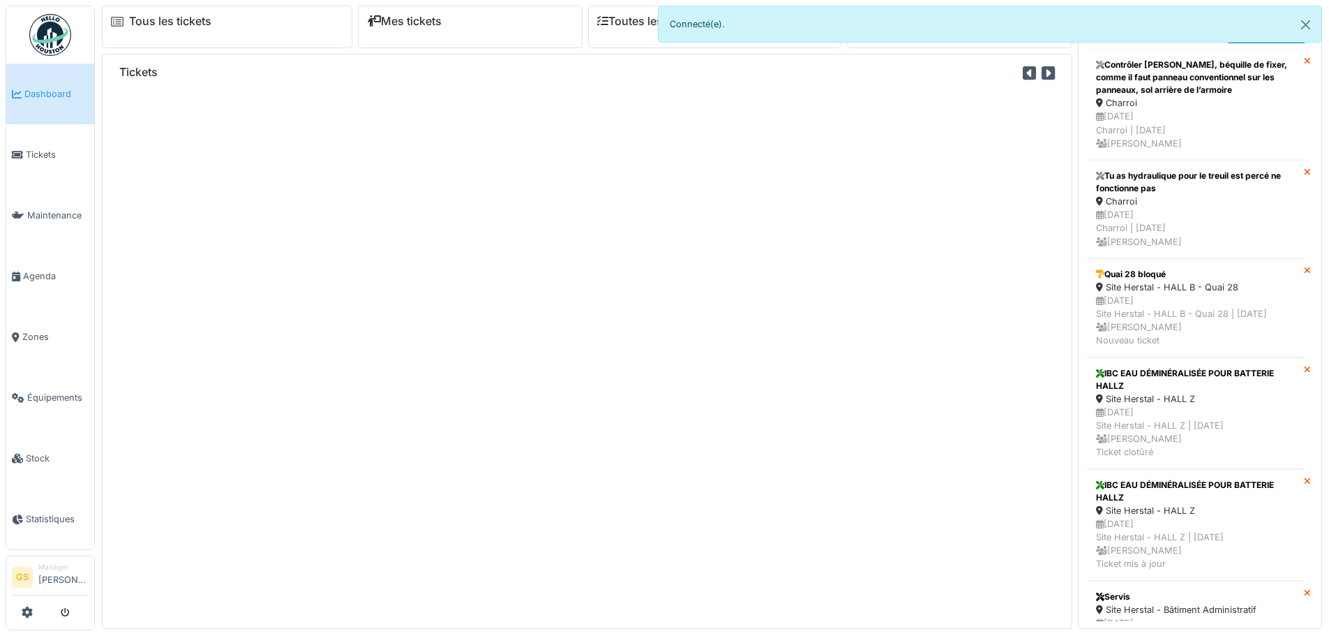  Describe the element at coordinates (22, 577) in the screenshot. I see `li: GS` at that location.